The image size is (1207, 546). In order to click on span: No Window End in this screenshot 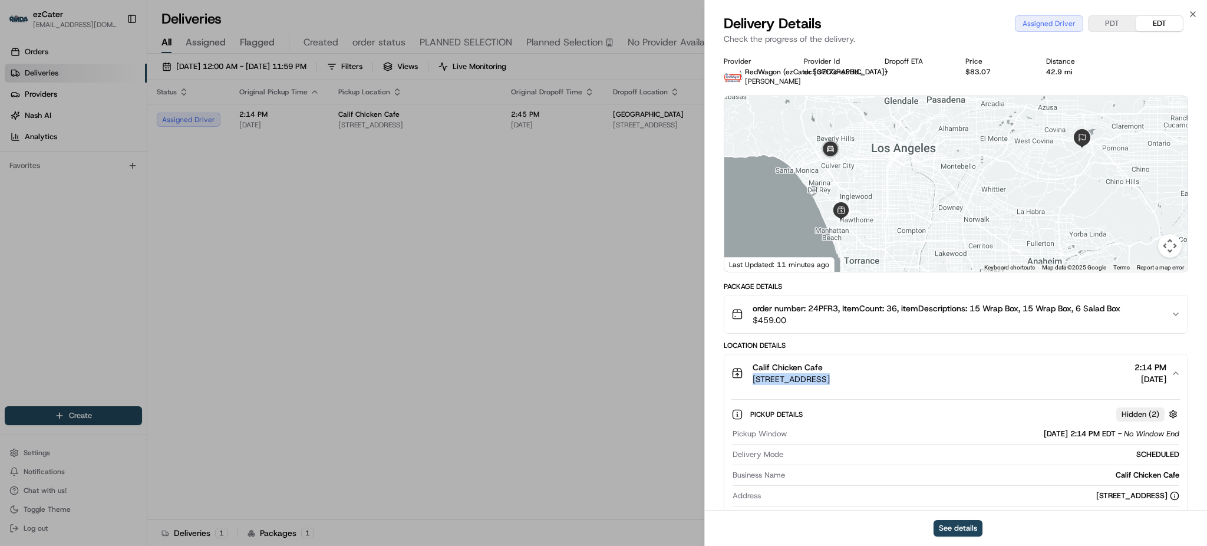, I will do `click(1152, 434)`.